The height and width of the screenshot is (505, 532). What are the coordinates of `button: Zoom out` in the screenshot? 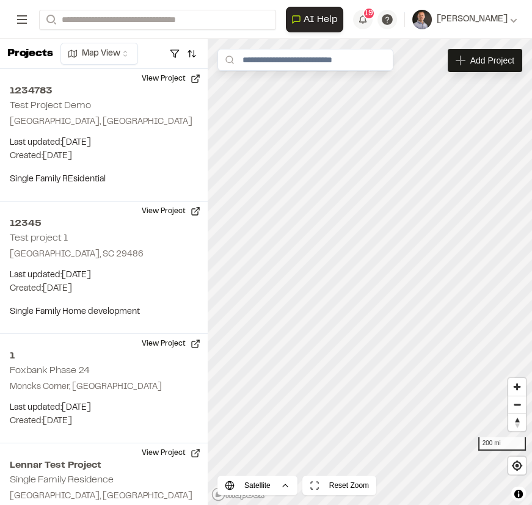 It's located at (516, 404).